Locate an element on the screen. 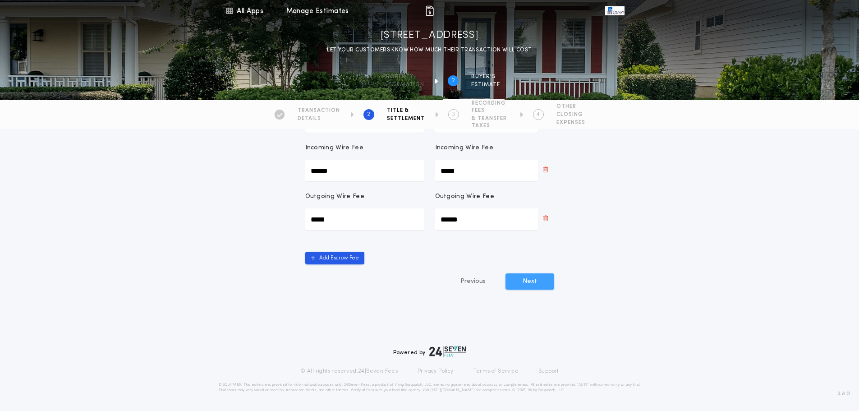 The width and height of the screenshot is (859, 411). img: logo is located at coordinates (448, 351).